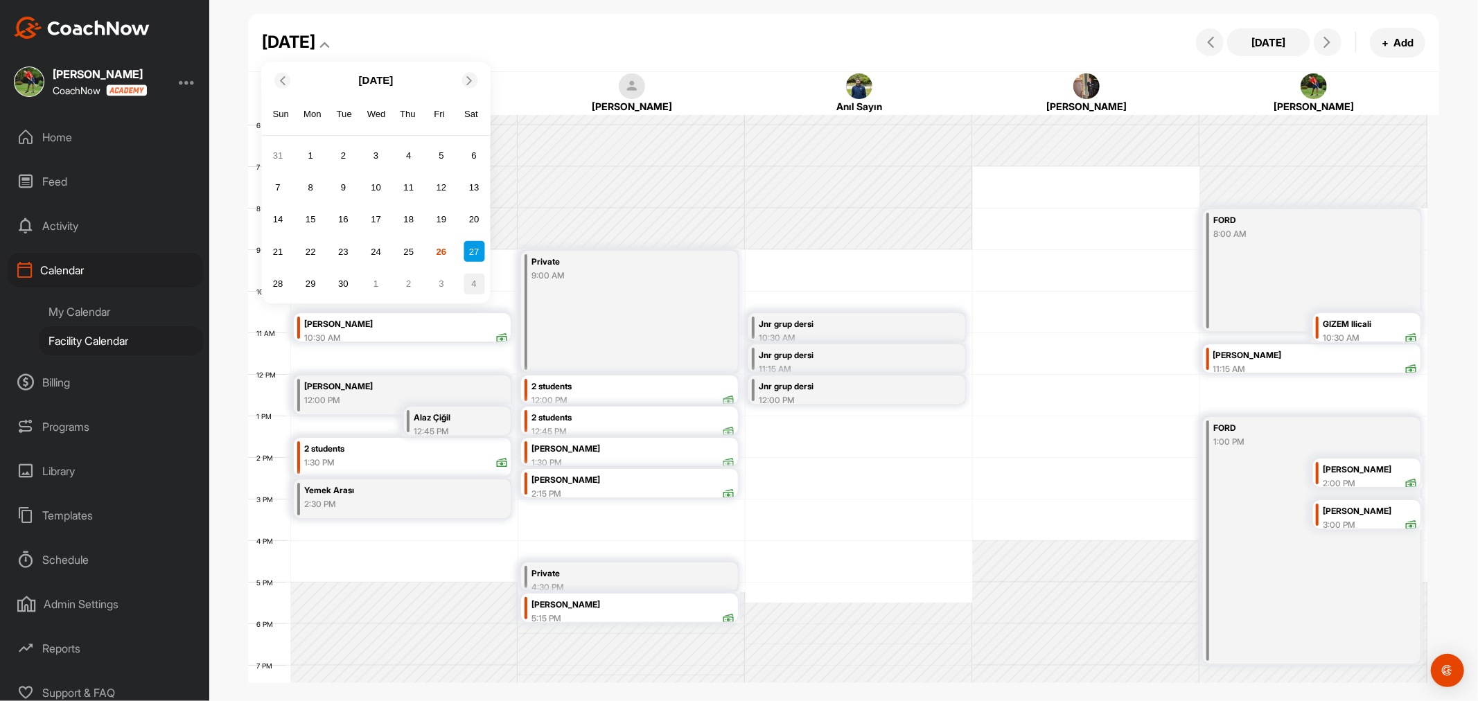 This screenshot has width=1478, height=701. What do you see at coordinates (278, 188) in the screenshot?
I see `div: Choose Sunday, September 7th, 2025` at bounding box center [278, 188].